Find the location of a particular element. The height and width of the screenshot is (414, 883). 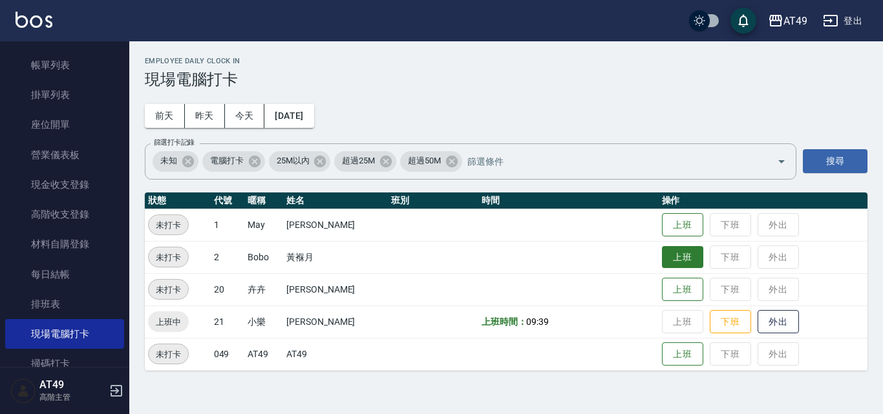

img: Logo is located at coordinates (34, 19).